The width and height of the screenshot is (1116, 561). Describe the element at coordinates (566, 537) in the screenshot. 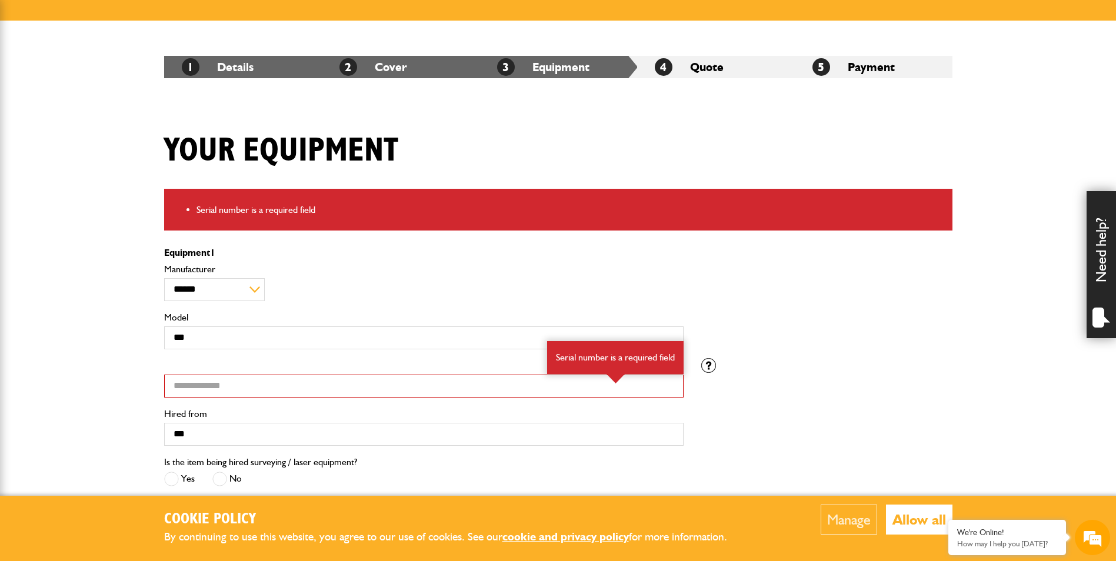

I see `a: cookie and privacy policy` at that location.